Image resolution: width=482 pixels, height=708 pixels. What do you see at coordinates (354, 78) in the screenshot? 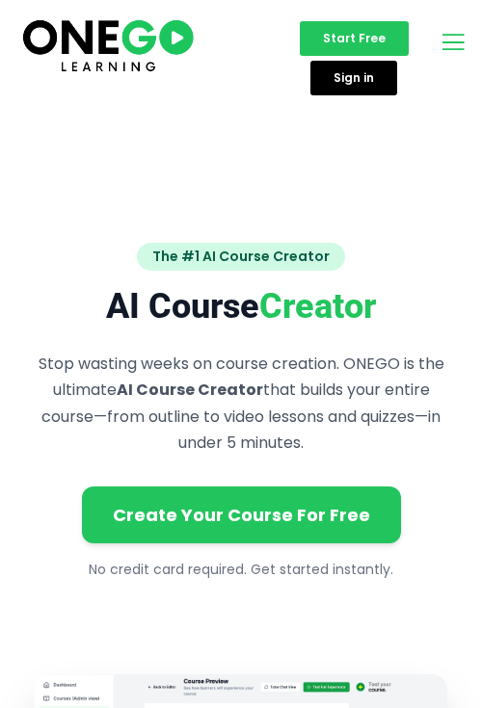
I see `a: Sign in` at bounding box center [354, 78].